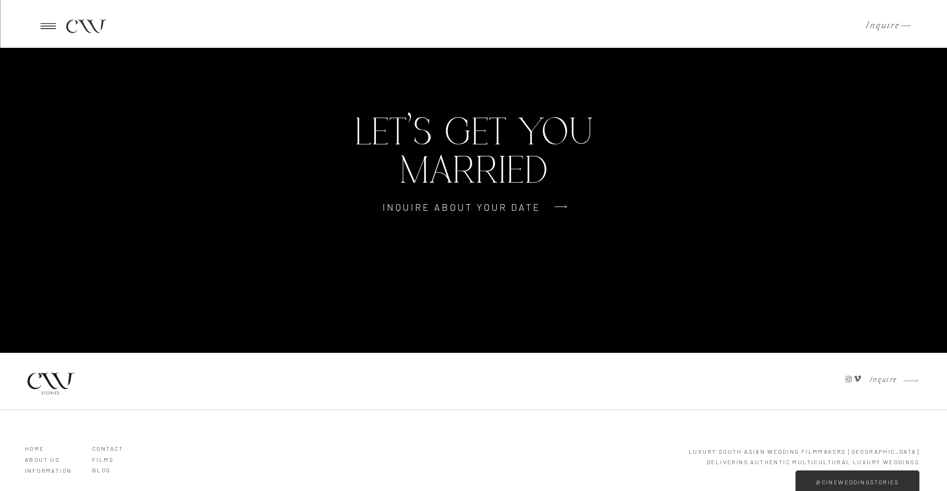  What do you see at coordinates (857, 481) in the screenshot?
I see `a: @cineweddingstories` at bounding box center [857, 481].